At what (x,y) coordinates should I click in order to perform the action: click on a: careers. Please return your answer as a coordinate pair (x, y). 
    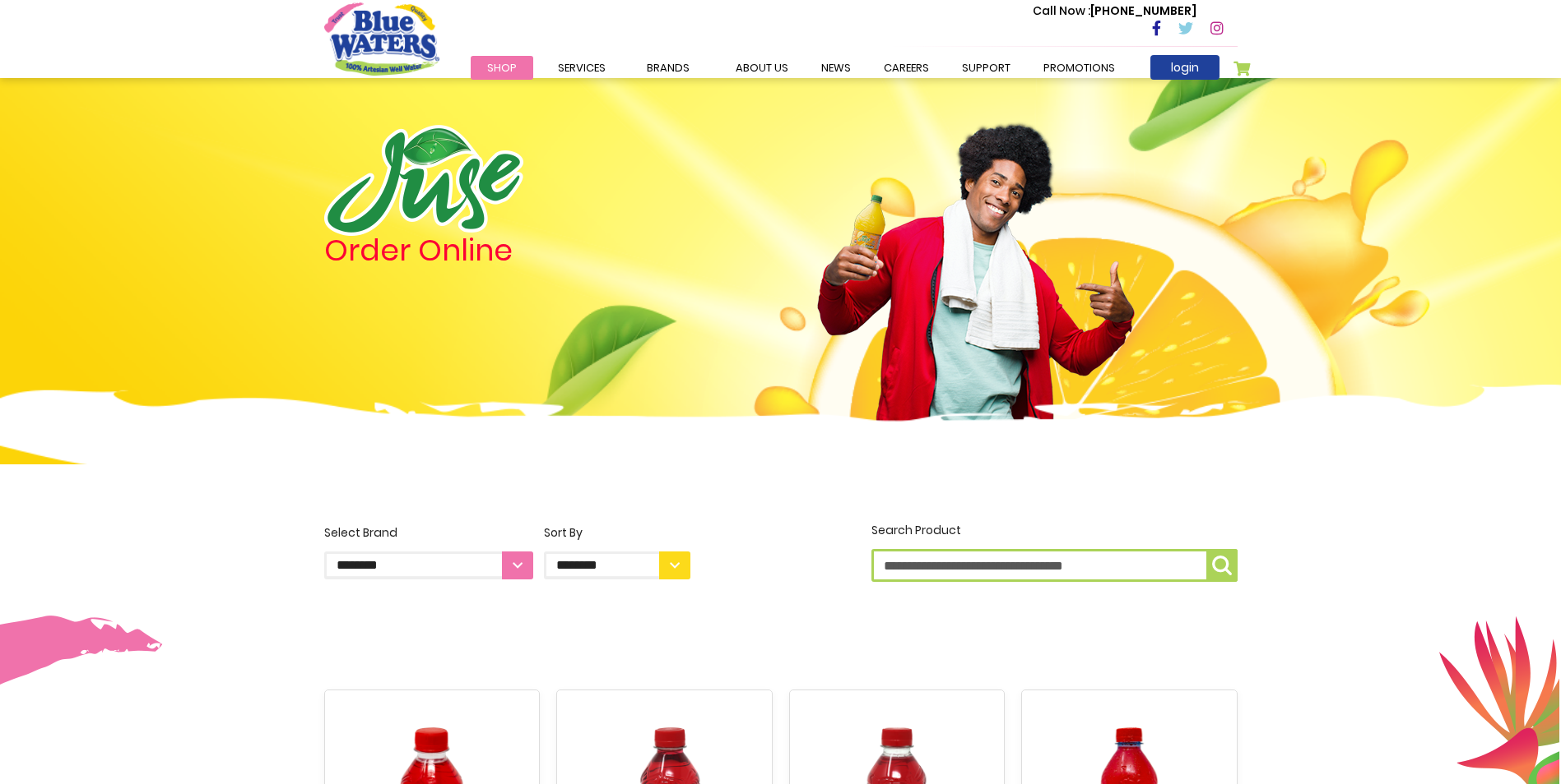
    Looking at the image, I should click on (906, 68).